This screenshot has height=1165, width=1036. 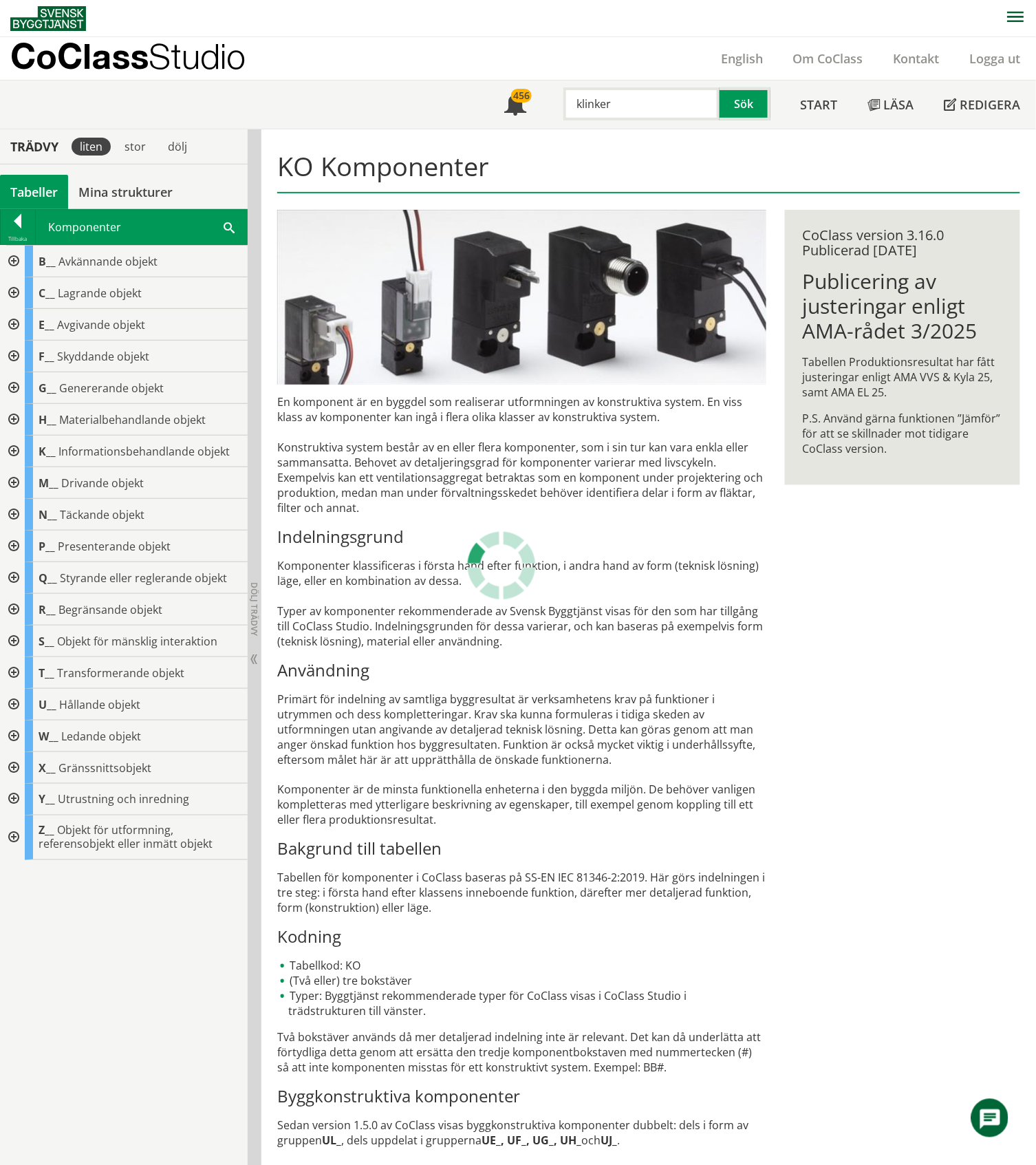 What do you see at coordinates (128, 56) in the screenshot?
I see `p: CoClass` at bounding box center [128, 56].